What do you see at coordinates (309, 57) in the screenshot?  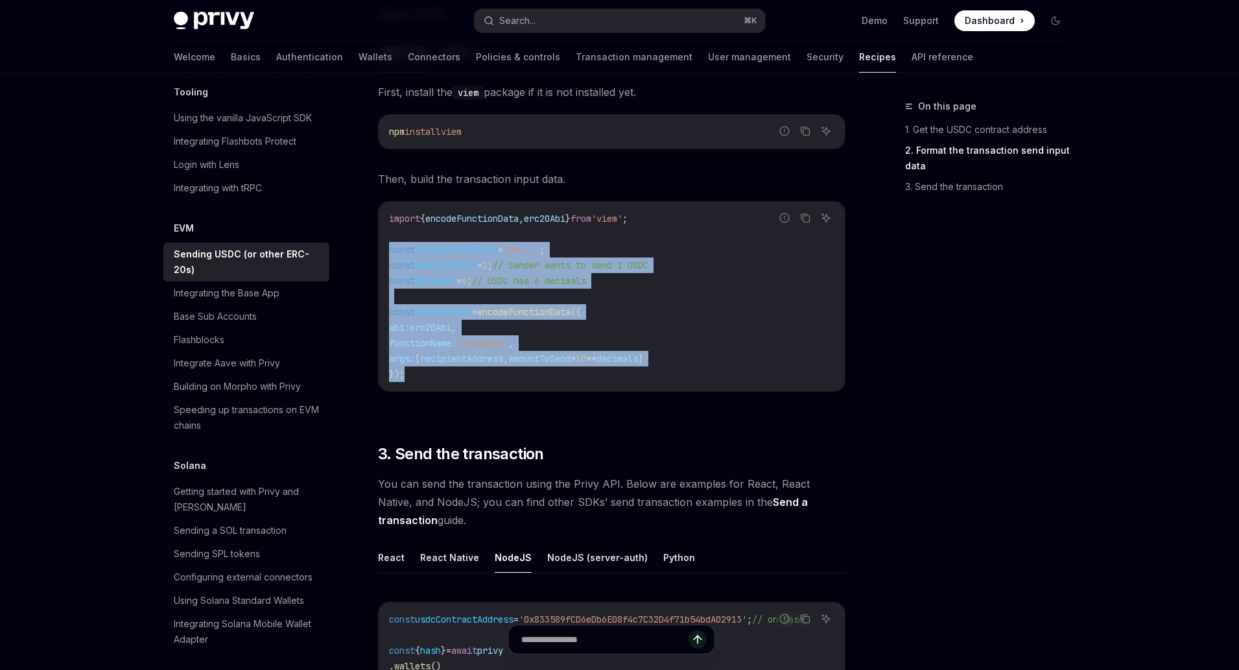 I see `a: Authentication` at bounding box center [309, 57].